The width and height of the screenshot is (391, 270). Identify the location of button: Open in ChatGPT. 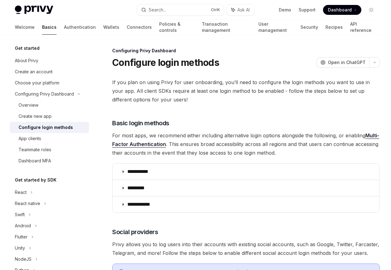
(343, 63).